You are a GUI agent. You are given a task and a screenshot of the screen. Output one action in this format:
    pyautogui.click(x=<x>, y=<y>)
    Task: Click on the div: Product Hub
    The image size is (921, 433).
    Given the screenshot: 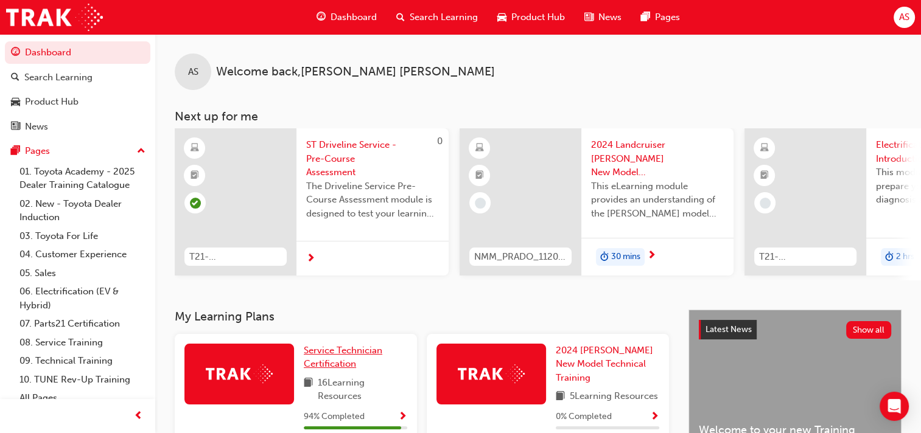 What is the action you would take?
    pyautogui.click(x=52, y=102)
    